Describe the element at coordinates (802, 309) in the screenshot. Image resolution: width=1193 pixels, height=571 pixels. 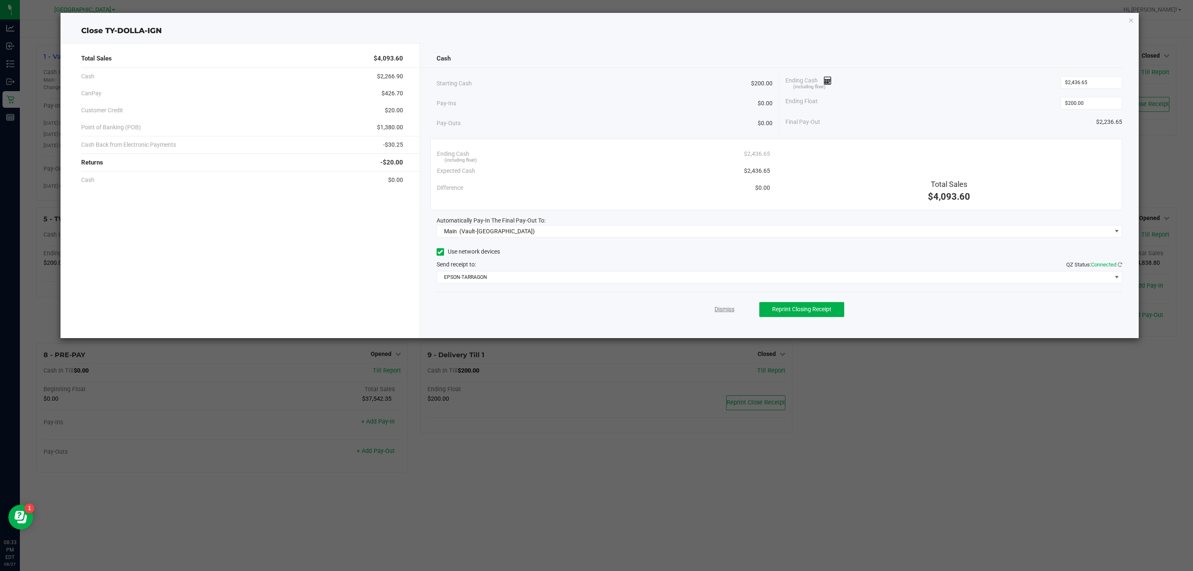
I see `span: Reprint Closing Receipt` at that location.